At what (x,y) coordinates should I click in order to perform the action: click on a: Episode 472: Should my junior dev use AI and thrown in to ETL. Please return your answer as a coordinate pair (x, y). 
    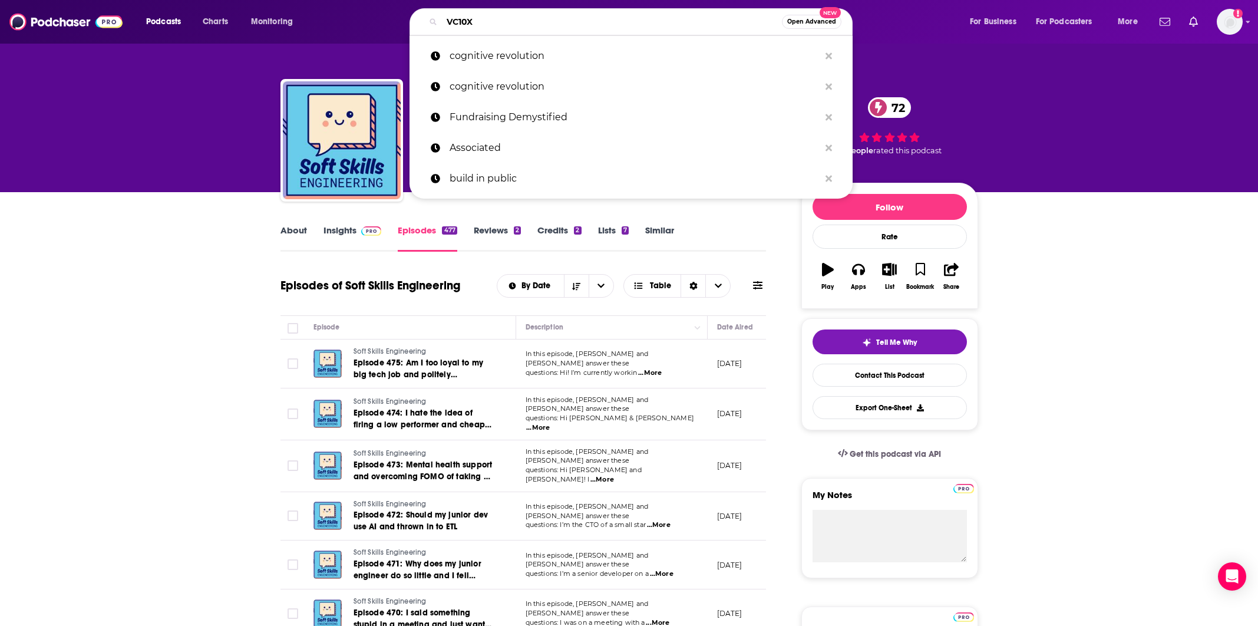
    Looking at the image, I should click on (424, 521).